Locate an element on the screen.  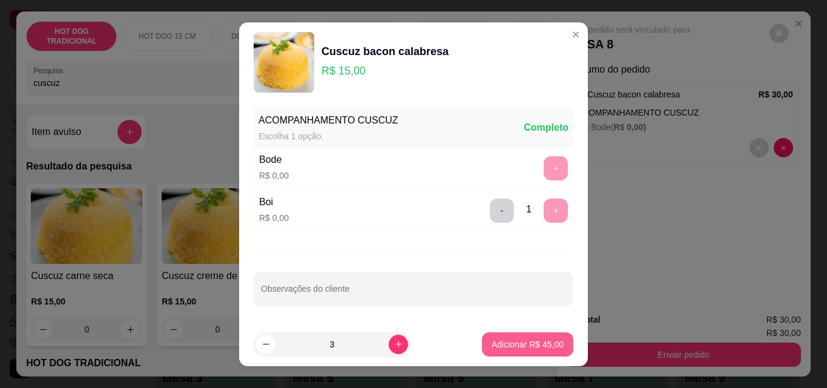
img: product-image is located at coordinates (284, 62).